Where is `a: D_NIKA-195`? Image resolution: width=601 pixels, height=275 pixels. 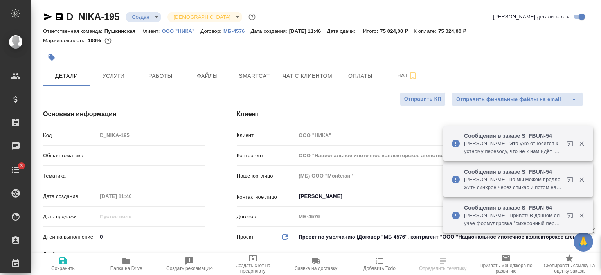 a: D_NIKA-195 is located at coordinates (93, 16).